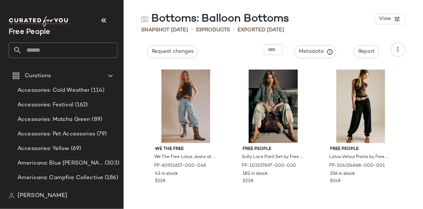 Image resolution: width=423 pixels, height=209 pixels. What do you see at coordinates (186, 106) in the screenshot?
I see `img: 60921657_048_g` at bounding box center [186, 106].